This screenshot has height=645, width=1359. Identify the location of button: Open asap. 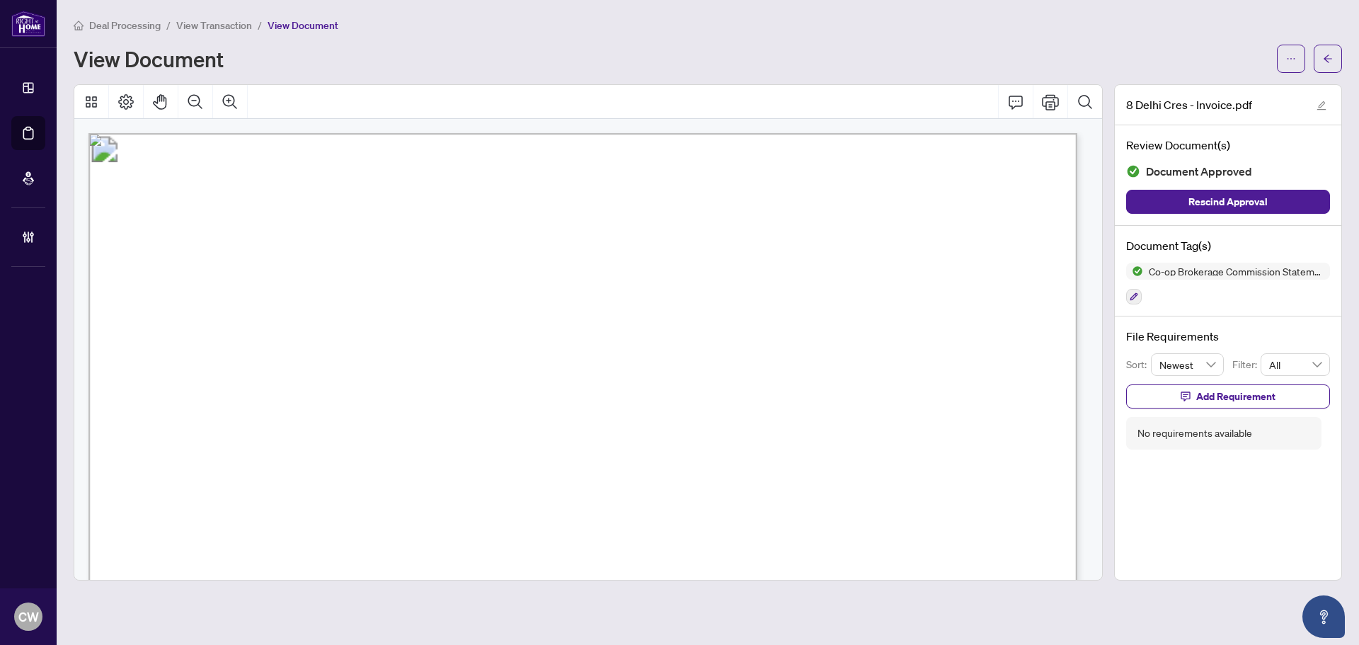
(1324, 617).